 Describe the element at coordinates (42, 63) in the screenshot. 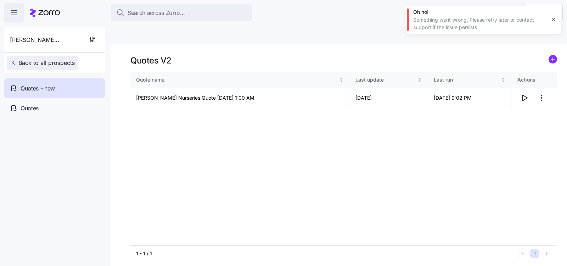

I see `span: Back to all prospects` at that location.